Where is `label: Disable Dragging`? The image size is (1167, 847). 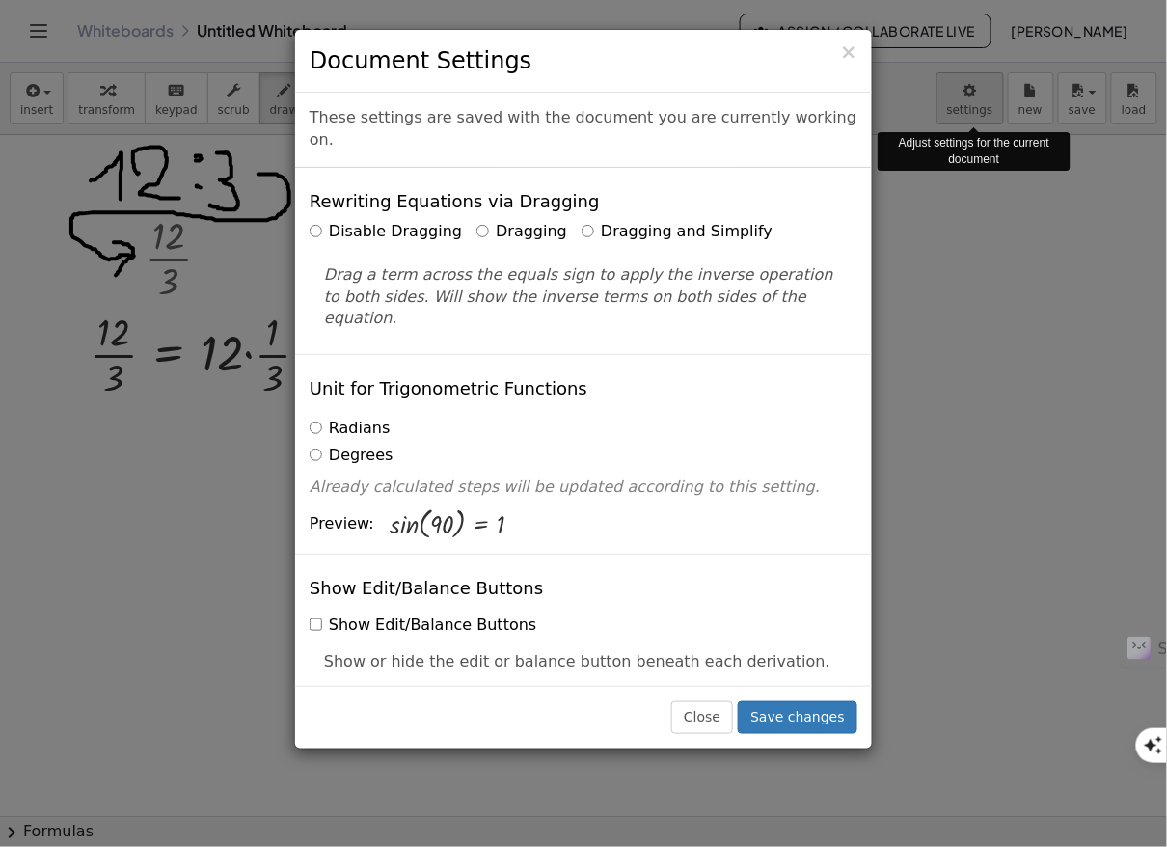
label: Disable Dragging is located at coordinates (386, 231).